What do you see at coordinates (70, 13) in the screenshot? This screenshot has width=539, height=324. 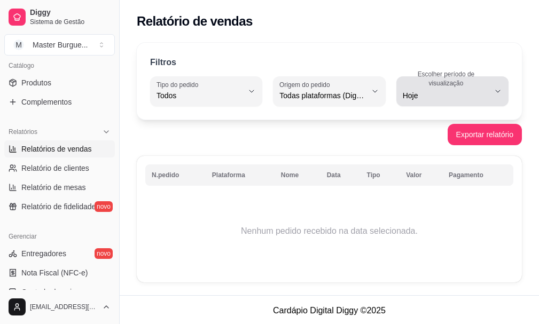 I see `span: Diggy` at bounding box center [70, 13].